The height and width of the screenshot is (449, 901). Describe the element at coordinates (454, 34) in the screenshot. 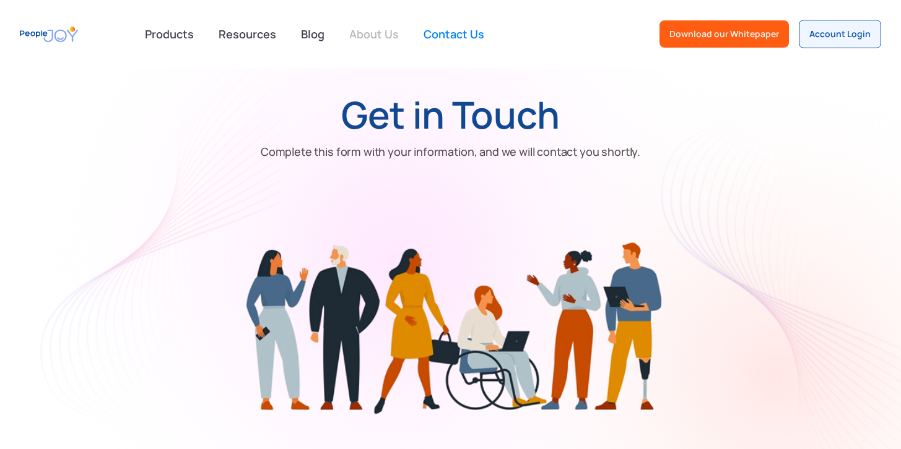

I see `a: Contact Us` at that location.